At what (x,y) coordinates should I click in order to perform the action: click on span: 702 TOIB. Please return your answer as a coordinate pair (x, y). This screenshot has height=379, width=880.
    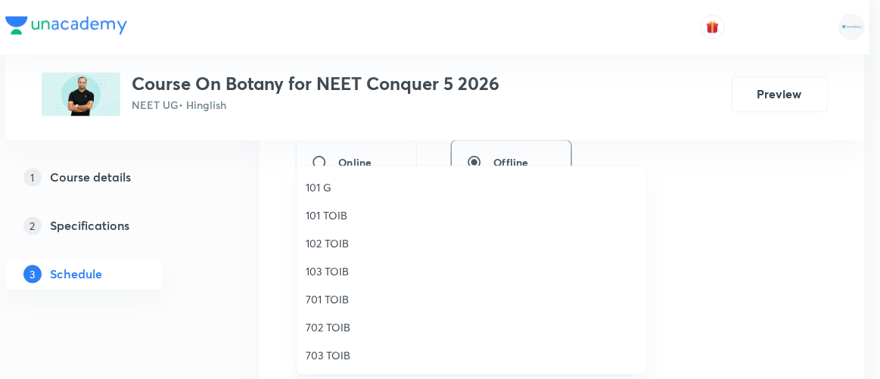
    Looking at the image, I should click on (471, 327).